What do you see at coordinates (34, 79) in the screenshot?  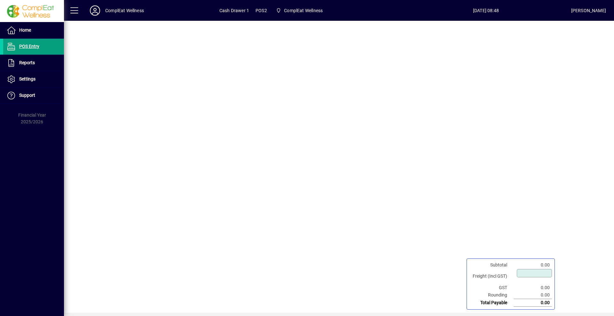 I see `a: Settings` at bounding box center [34, 79].